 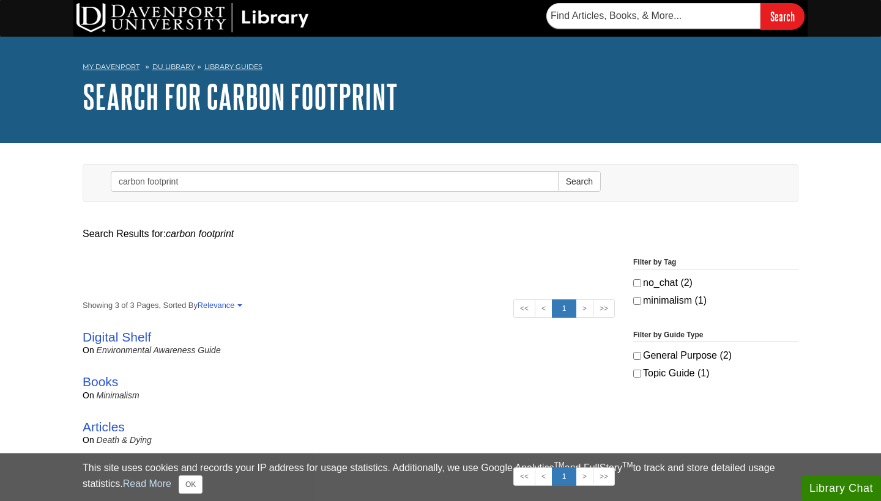 What do you see at coordinates (193, 18) in the screenshot?
I see `img: DU Library` at bounding box center [193, 18].